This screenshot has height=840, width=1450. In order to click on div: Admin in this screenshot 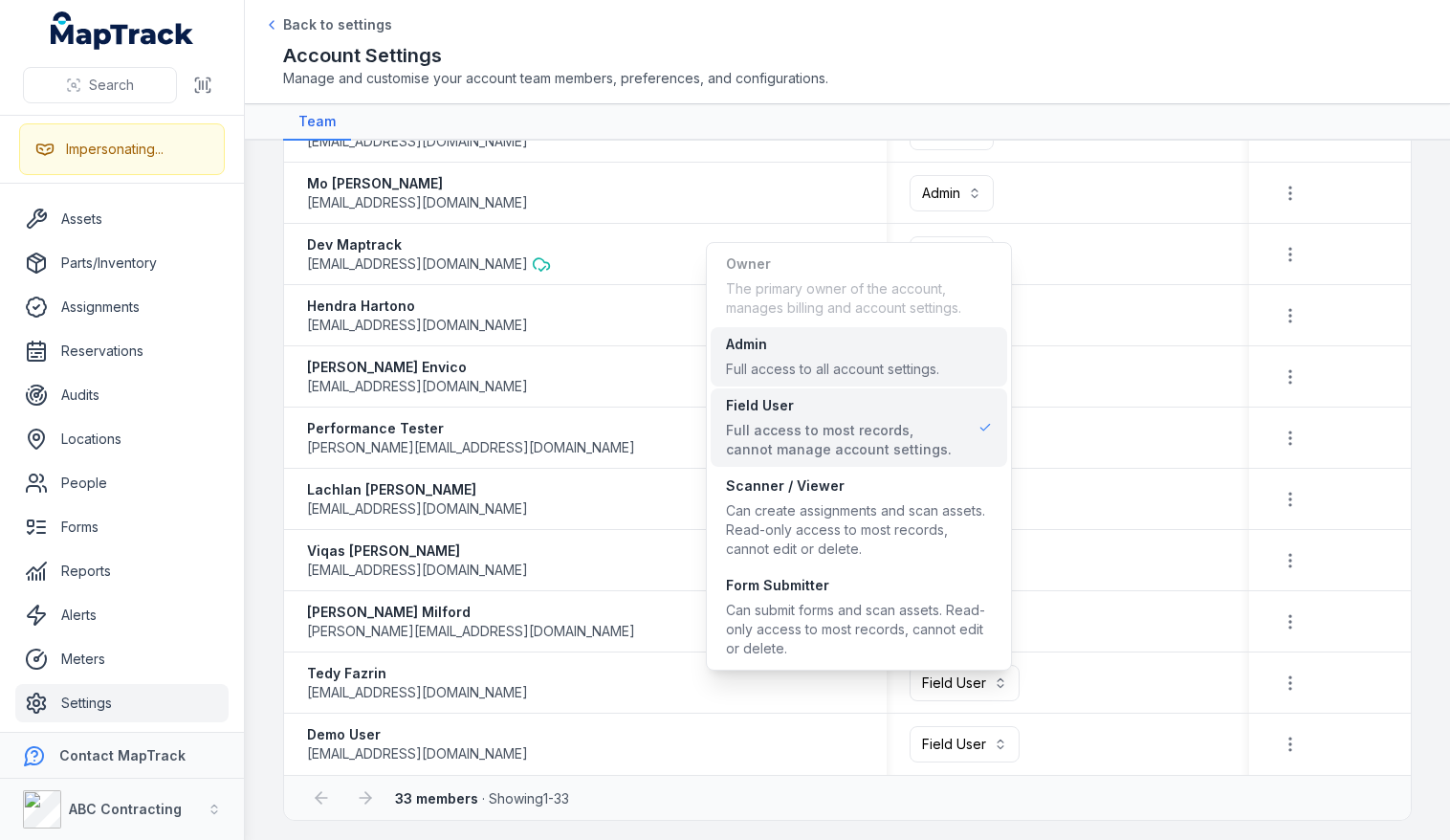, I will do `click(832, 344)`.